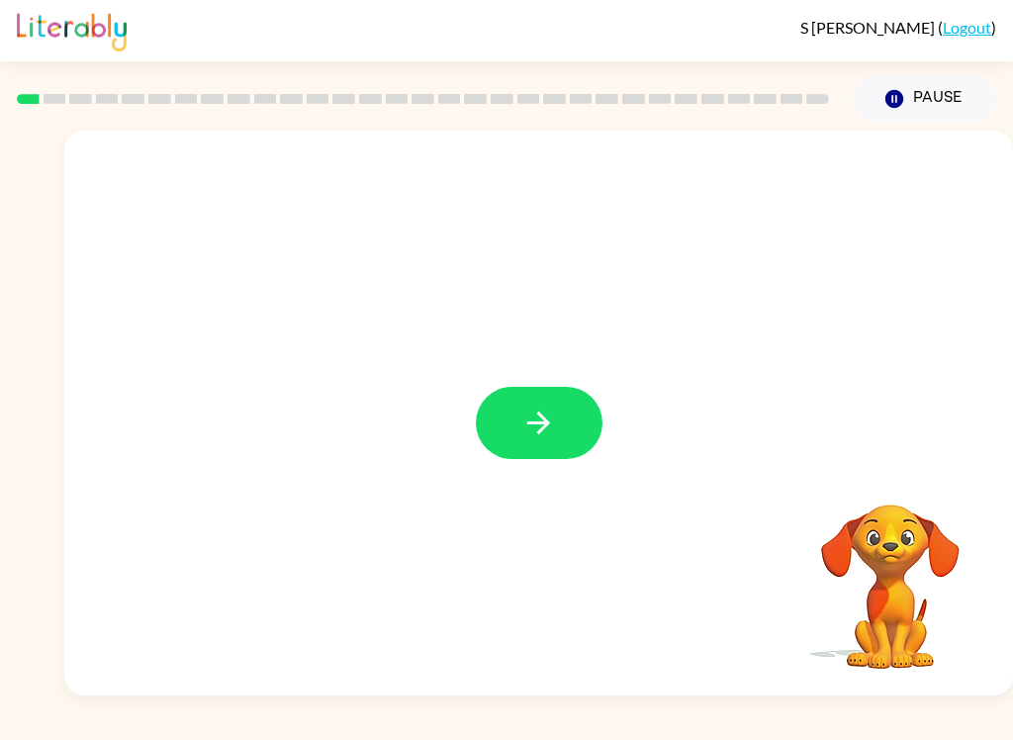  I want to click on img: Literably, so click(71, 30).